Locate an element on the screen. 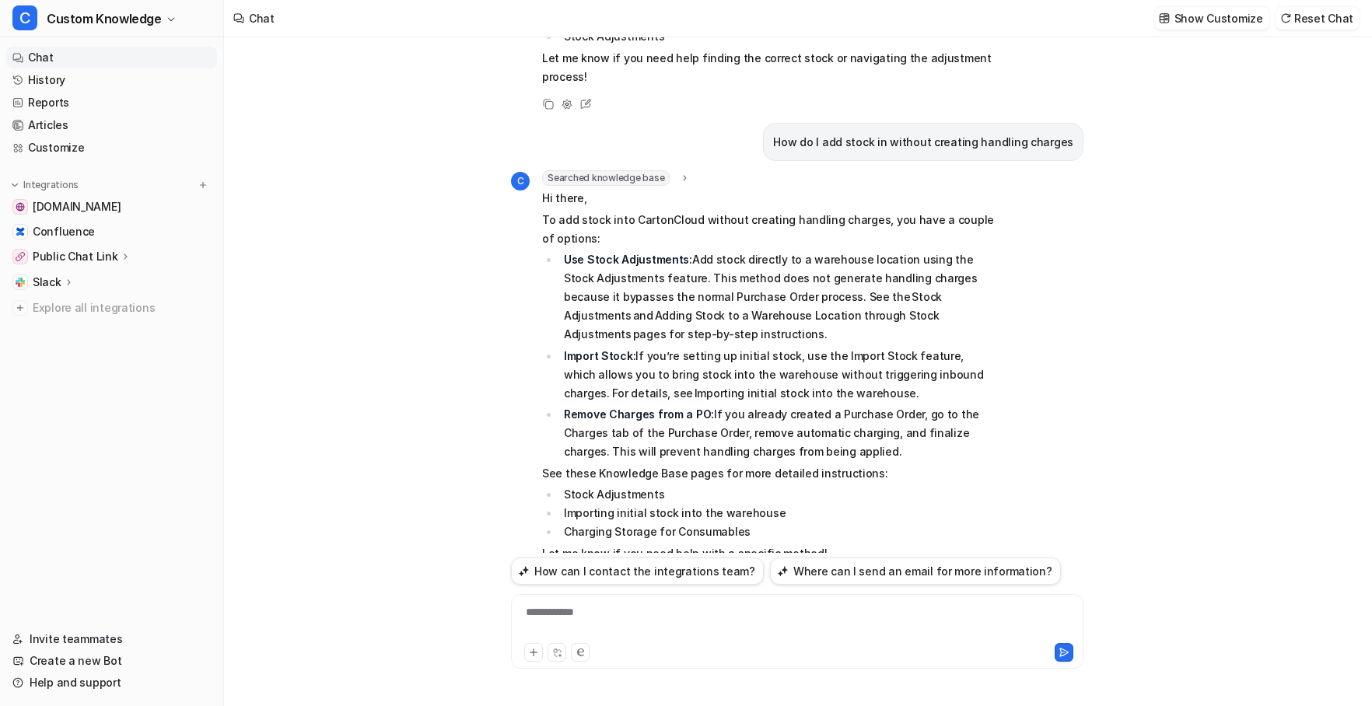  a: Explore all integrations is located at coordinates (111, 308).